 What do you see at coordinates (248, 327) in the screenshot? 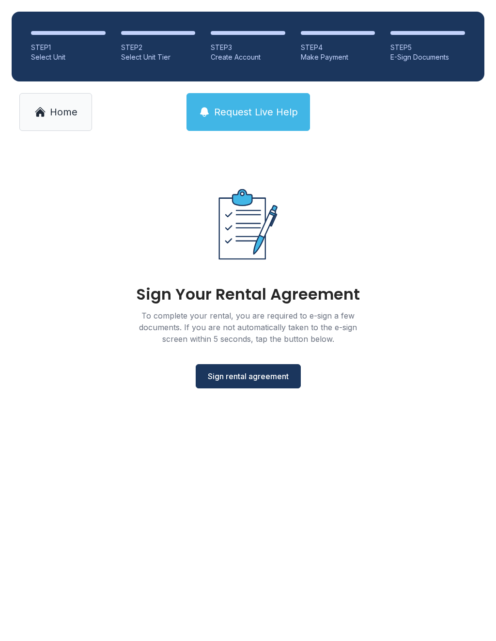
I see `div: To complete your rental, you are required to e-sign a few documents. If you are not automatically...` at bounding box center [248, 327].